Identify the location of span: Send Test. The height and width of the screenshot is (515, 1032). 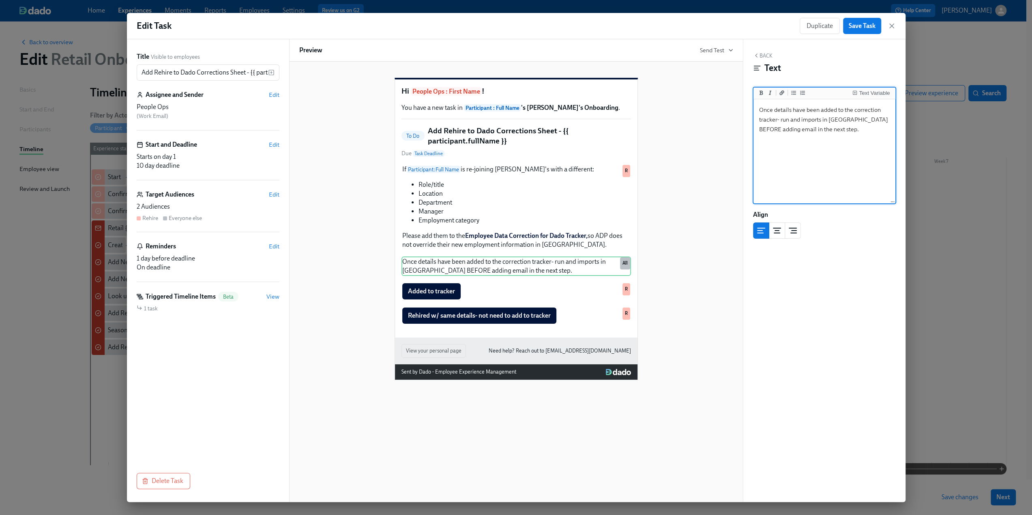
(717, 50).